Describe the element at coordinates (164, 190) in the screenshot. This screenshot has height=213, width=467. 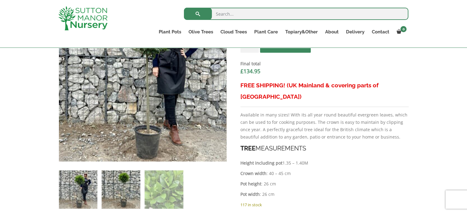
I see `img: Laurus Nobilis - Bay Tree (1/2 Standard) (1.35 - 1.40M) - Image 3` at that location.